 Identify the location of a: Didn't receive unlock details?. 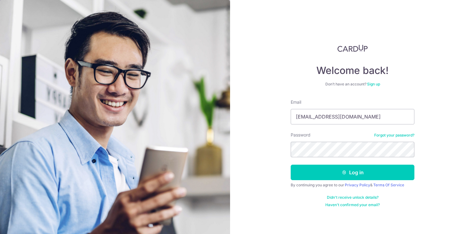
(352, 197).